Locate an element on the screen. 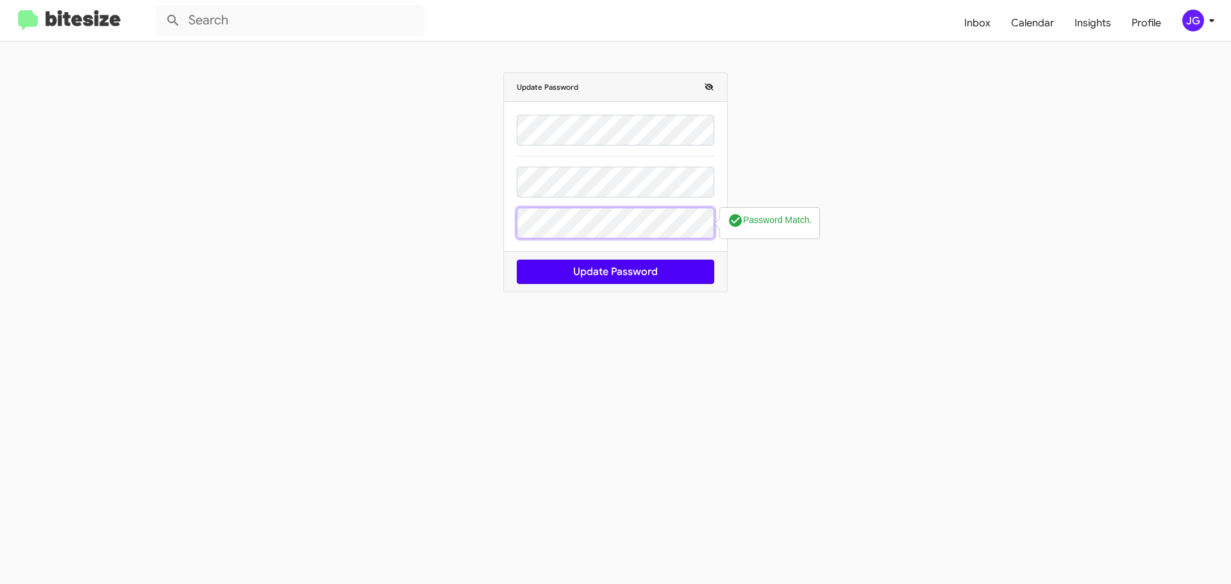 This screenshot has width=1231, height=584. button: JG is located at coordinates (1194, 21).